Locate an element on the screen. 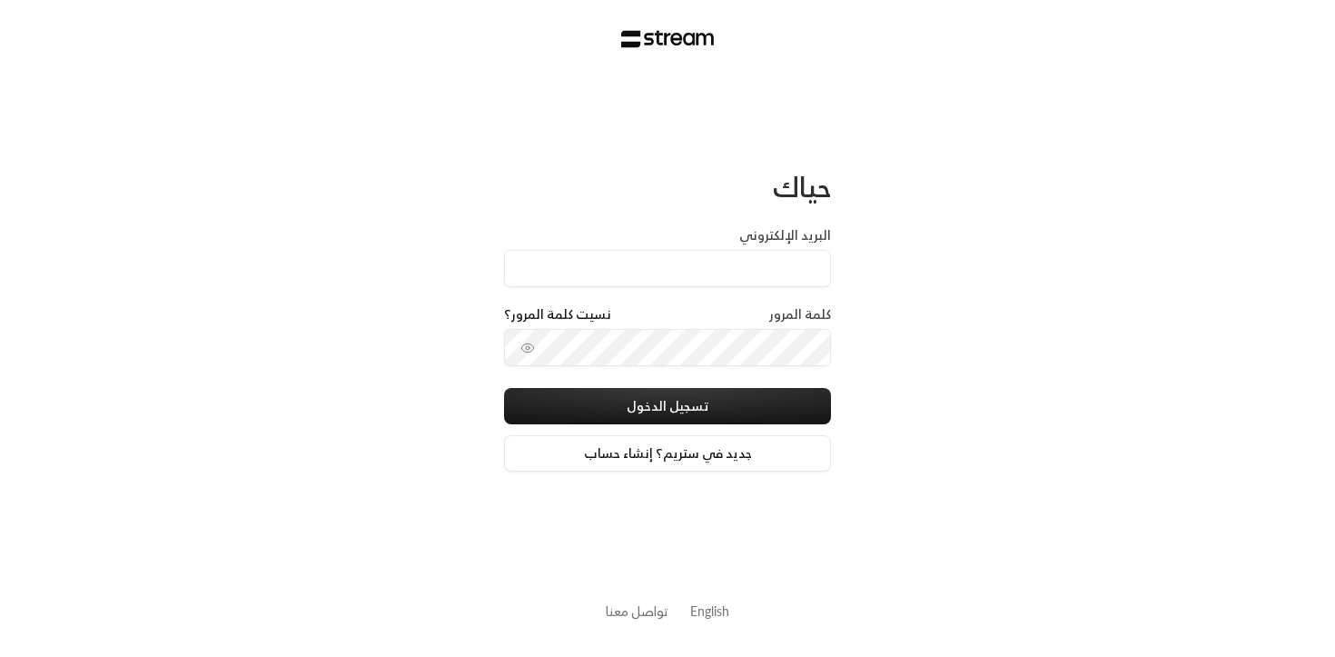 This screenshot has width=1335, height=657. button: تواصل معنا is located at coordinates (637, 611).